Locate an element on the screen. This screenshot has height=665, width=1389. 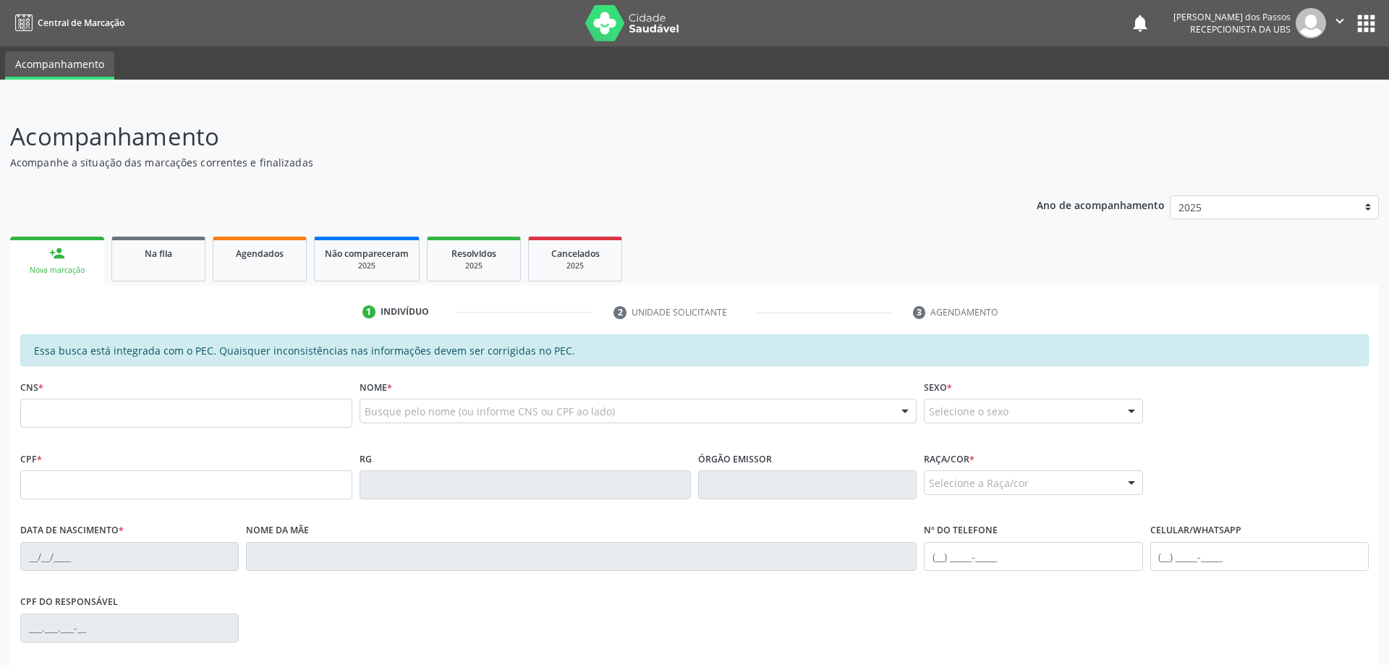
div: Nova marcação is located at coordinates (57, 270).